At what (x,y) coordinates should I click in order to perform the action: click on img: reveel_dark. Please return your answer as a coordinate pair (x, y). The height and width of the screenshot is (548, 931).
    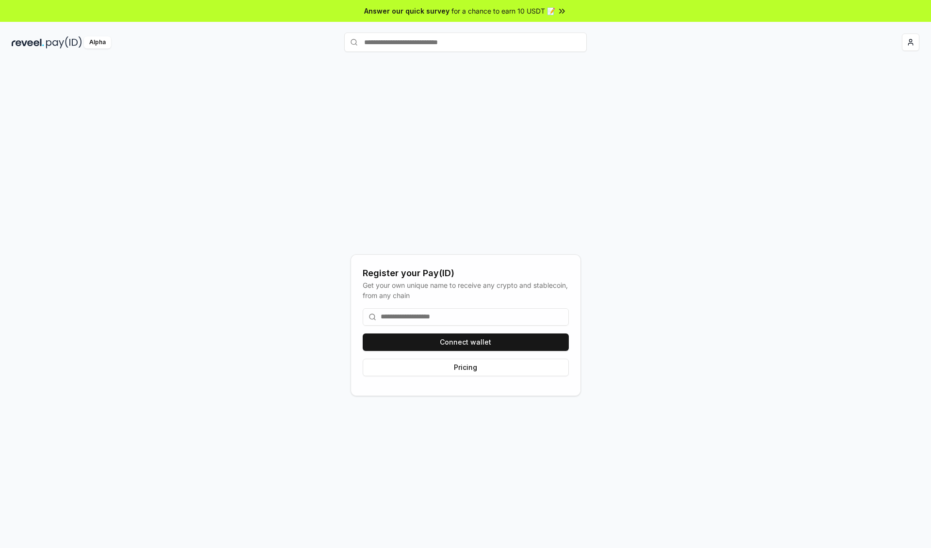
    Looking at the image, I should click on (28, 42).